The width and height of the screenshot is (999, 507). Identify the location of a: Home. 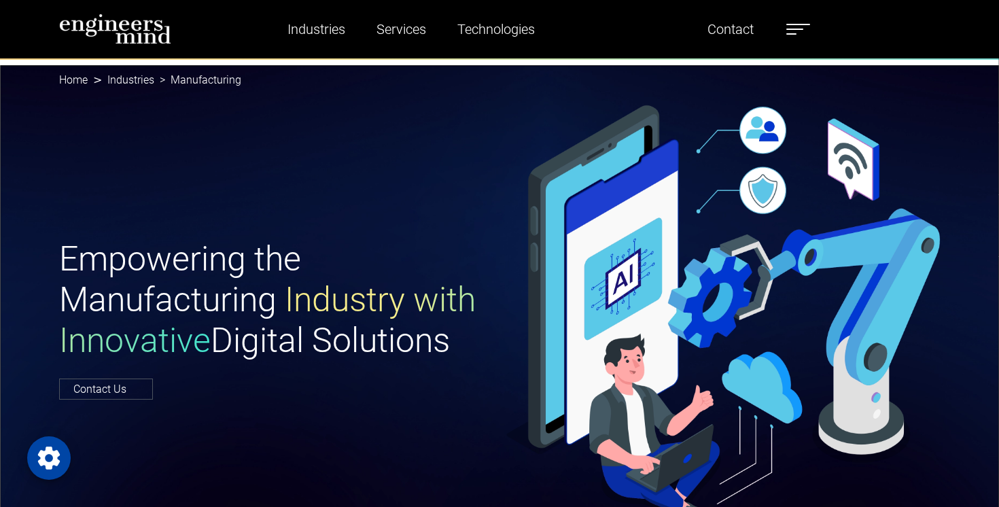
(73, 79).